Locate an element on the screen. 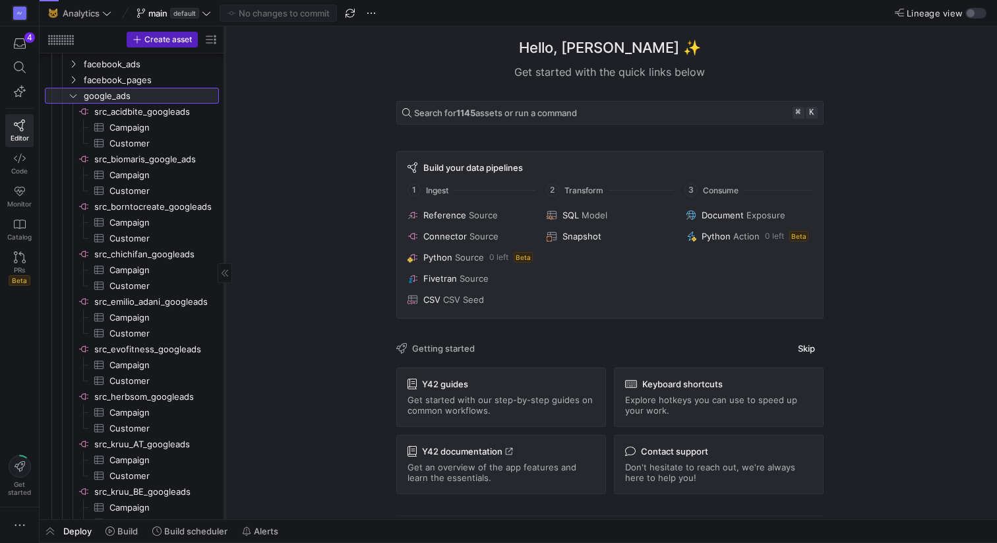 The width and height of the screenshot is (997, 543). button: 🐱Analytics is located at coordinates (80, 13).